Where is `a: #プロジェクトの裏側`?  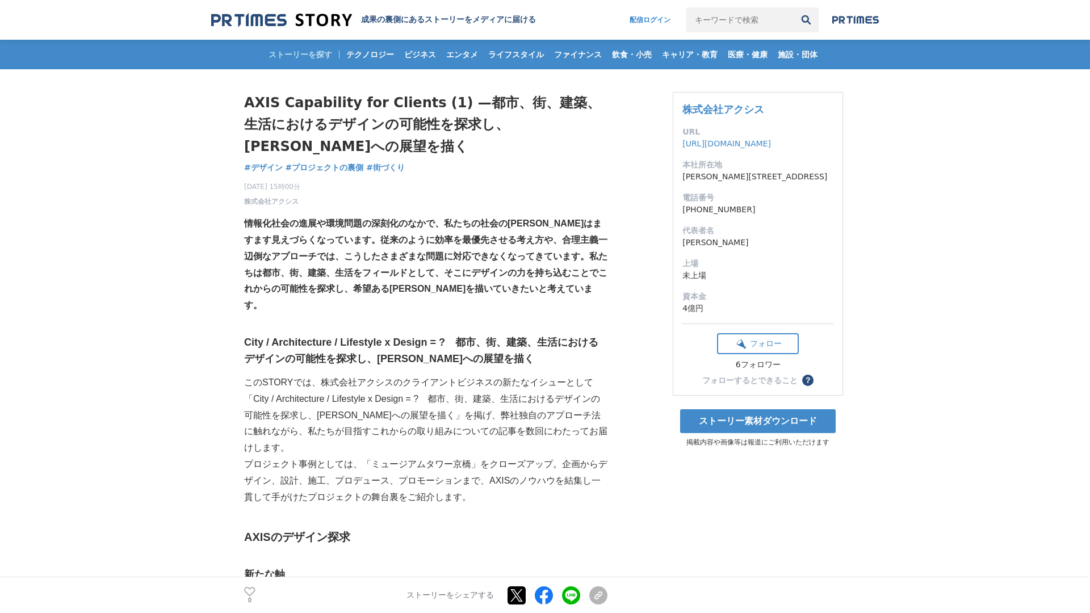
a: #プロジェクトの裏側 is located at coordinates (325, 167).